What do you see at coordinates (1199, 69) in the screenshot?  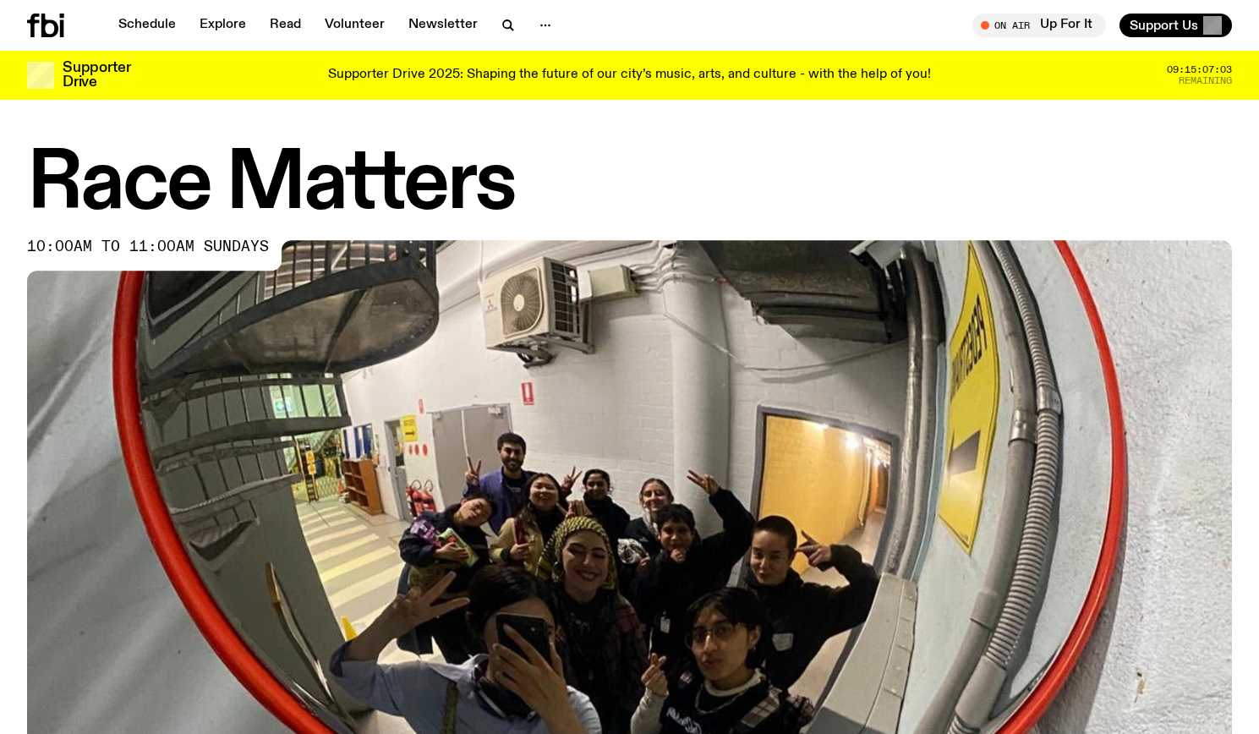 I see `span: 09:15:07:03` at bounding box center [1199, 69].